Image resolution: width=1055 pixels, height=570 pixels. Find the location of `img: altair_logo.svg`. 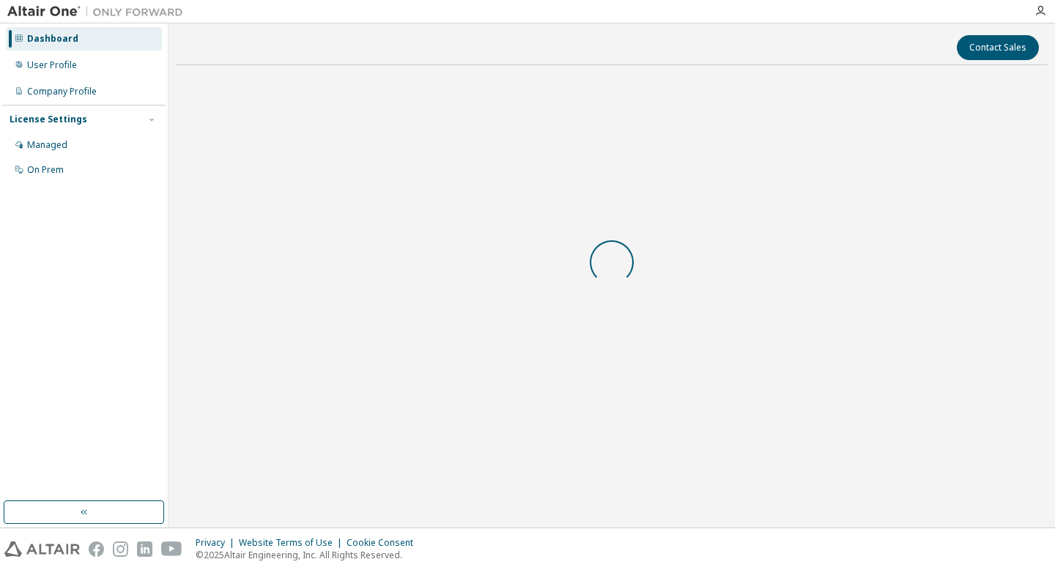

img: altair_logo.svg is located at coordinates (42, 549).